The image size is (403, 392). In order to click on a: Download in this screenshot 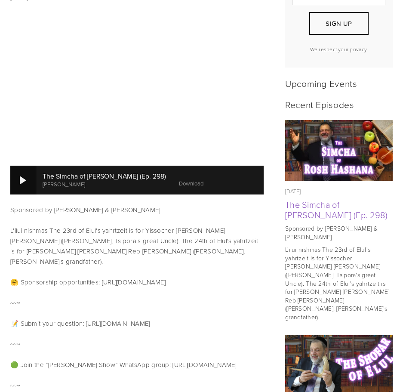, I will do `click(191, 183)`.